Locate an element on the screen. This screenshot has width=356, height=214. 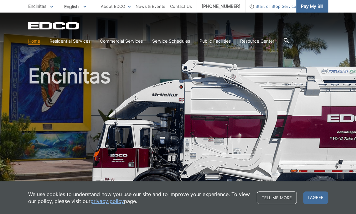
h1: Encinitas is located at coordinates (178, 134).